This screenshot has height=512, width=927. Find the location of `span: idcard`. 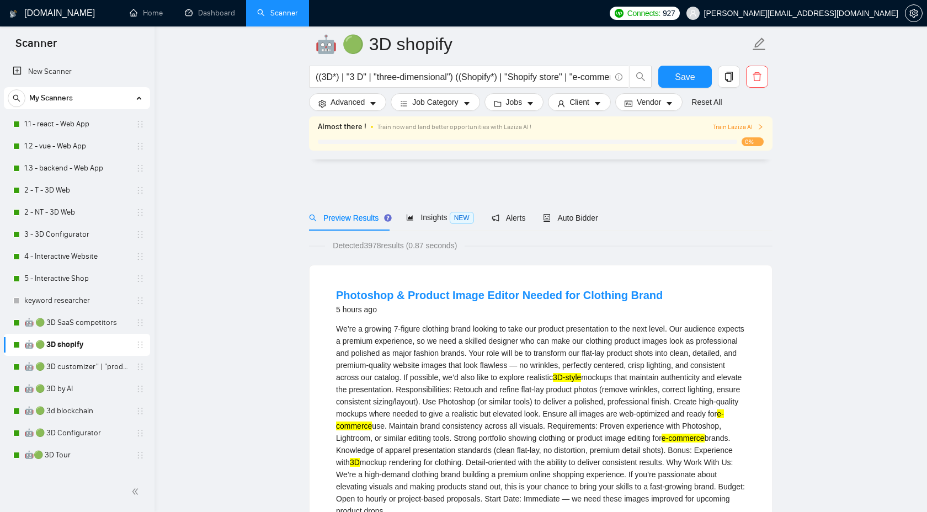

span: idcard is located at coordinates (628, 103).